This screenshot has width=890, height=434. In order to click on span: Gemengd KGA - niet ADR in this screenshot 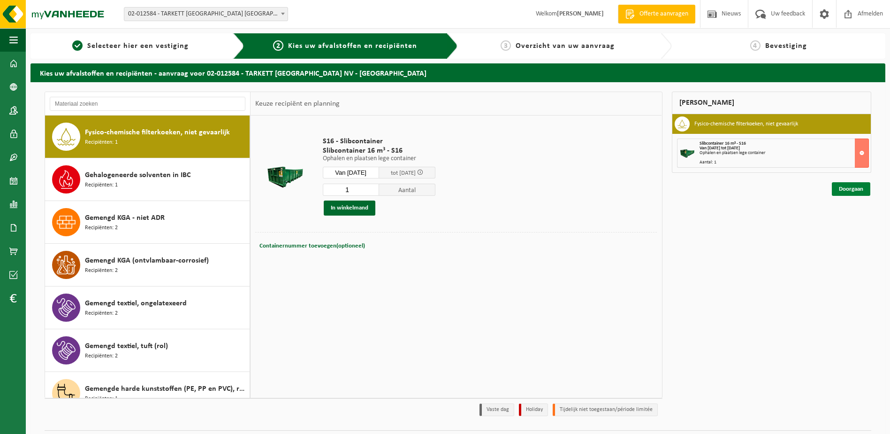, I will do `click(125, 218)`.